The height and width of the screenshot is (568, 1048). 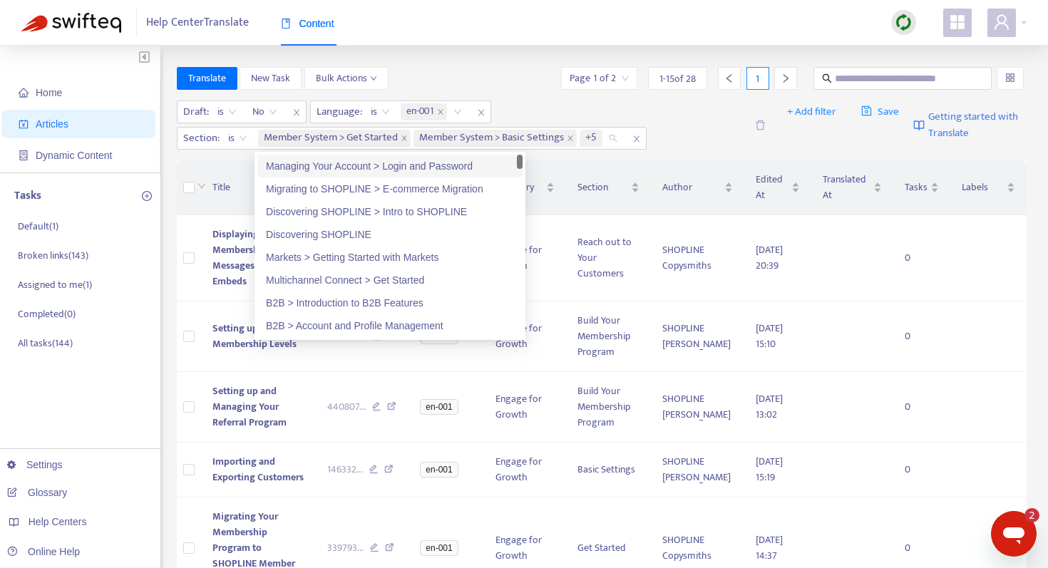 What do you see at coordinates (48, 93) in the screenshot?
I see `span: Home` at bounding box center [48, 93].